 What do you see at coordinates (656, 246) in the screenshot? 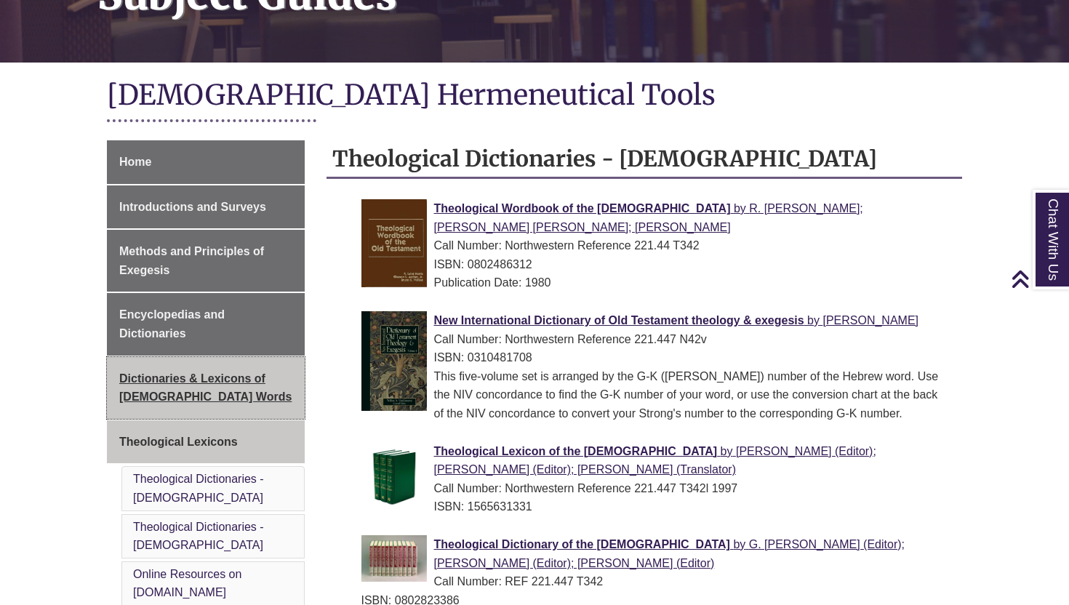
I see `div: Call Number: Northwestern Reference 221.44 T342` at bounding box center [656, 246].